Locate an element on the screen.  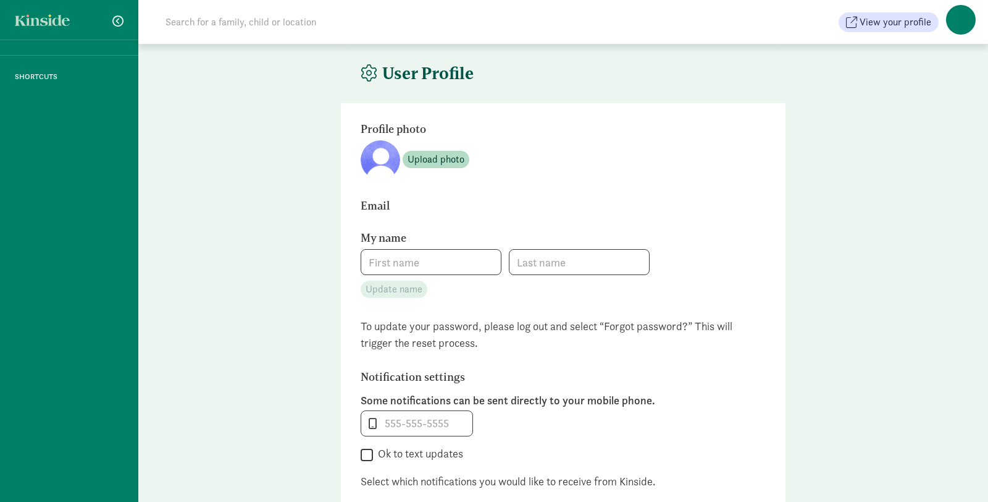
label: Some notifications can be sent directly to your mobile phone. is located at coordinates (563, 400).